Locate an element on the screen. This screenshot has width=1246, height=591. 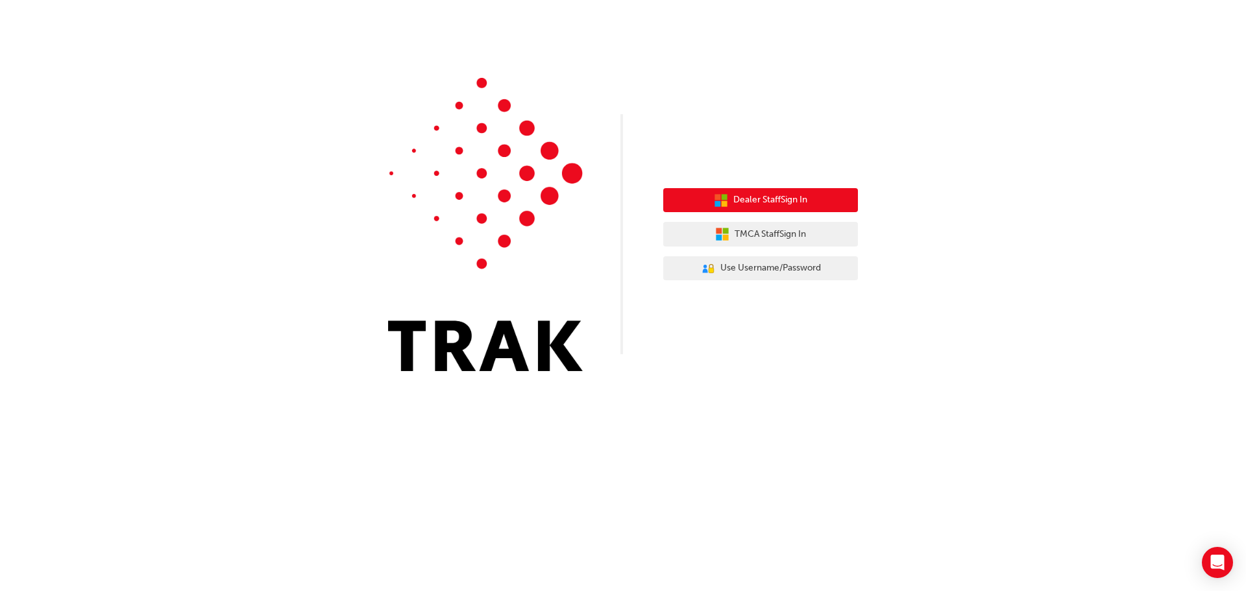
button: TMCA StaffSign In is located at coordinates (761, 234).